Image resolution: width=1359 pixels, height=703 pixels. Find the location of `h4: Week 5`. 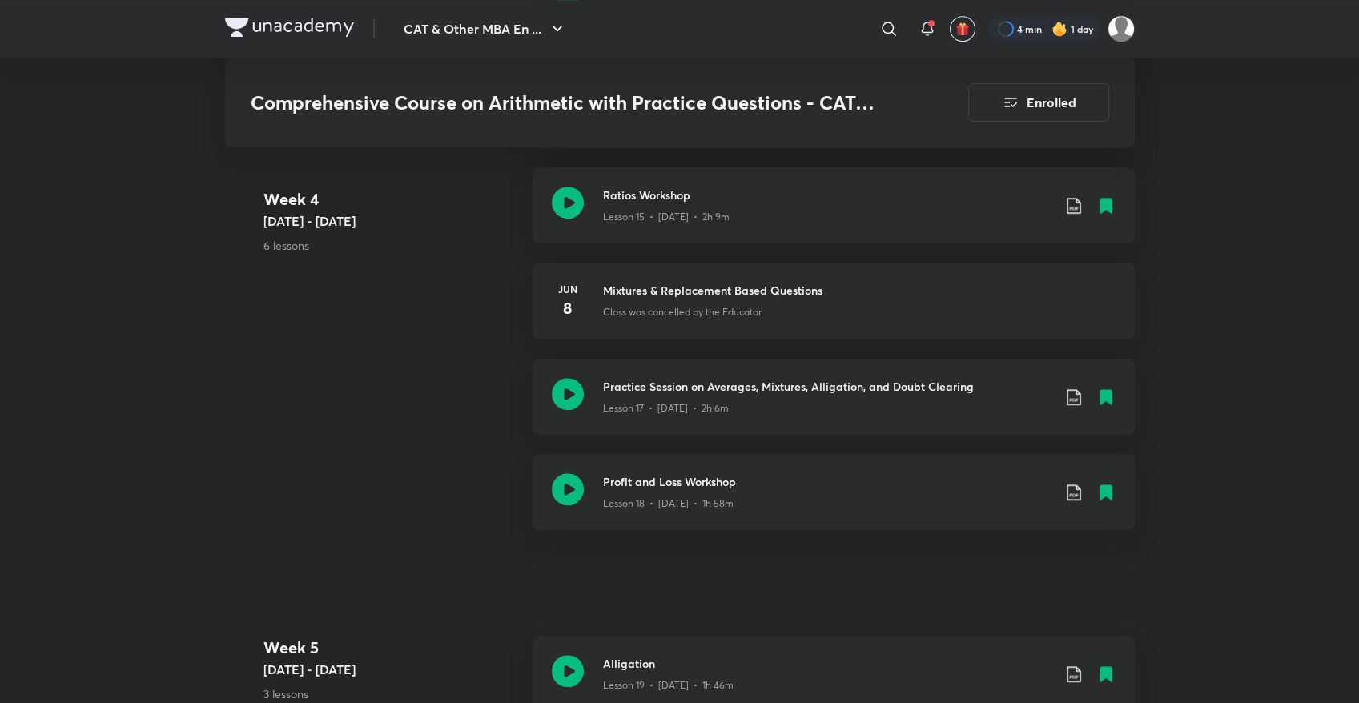

h4: Week 5 is located at coordinates (392, 648).